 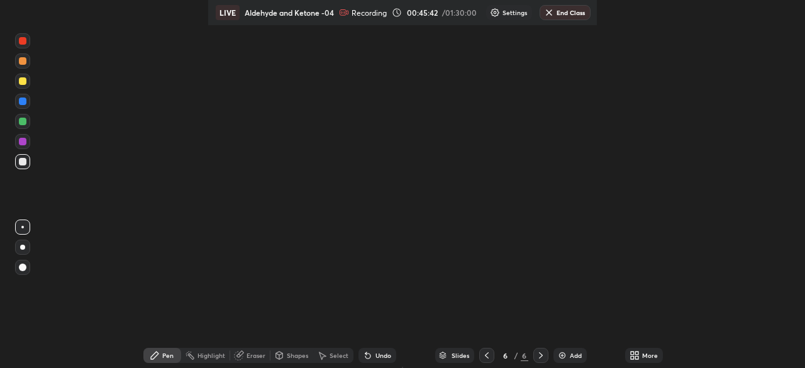 I want to click on p: Recording, so click(x=369, y=13).